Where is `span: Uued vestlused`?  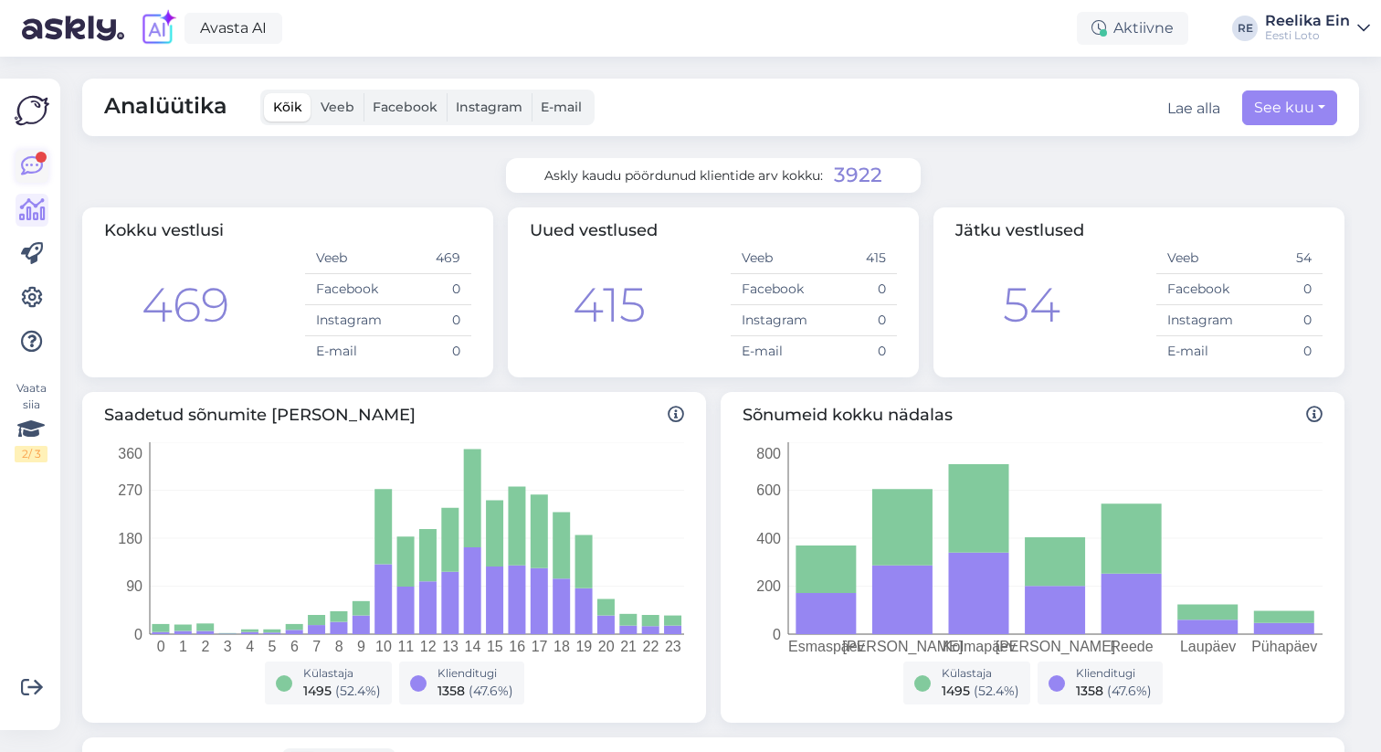 span: Uued vestlused is located at coordinates (594, 230).